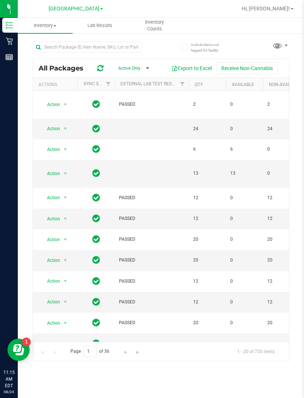 The width and height of the screenshot is (304, 398). What do you see at coordinates (149, 84) in the screenshot?
I see `a: External Lab Test Result` at bounding box center [149, 84].